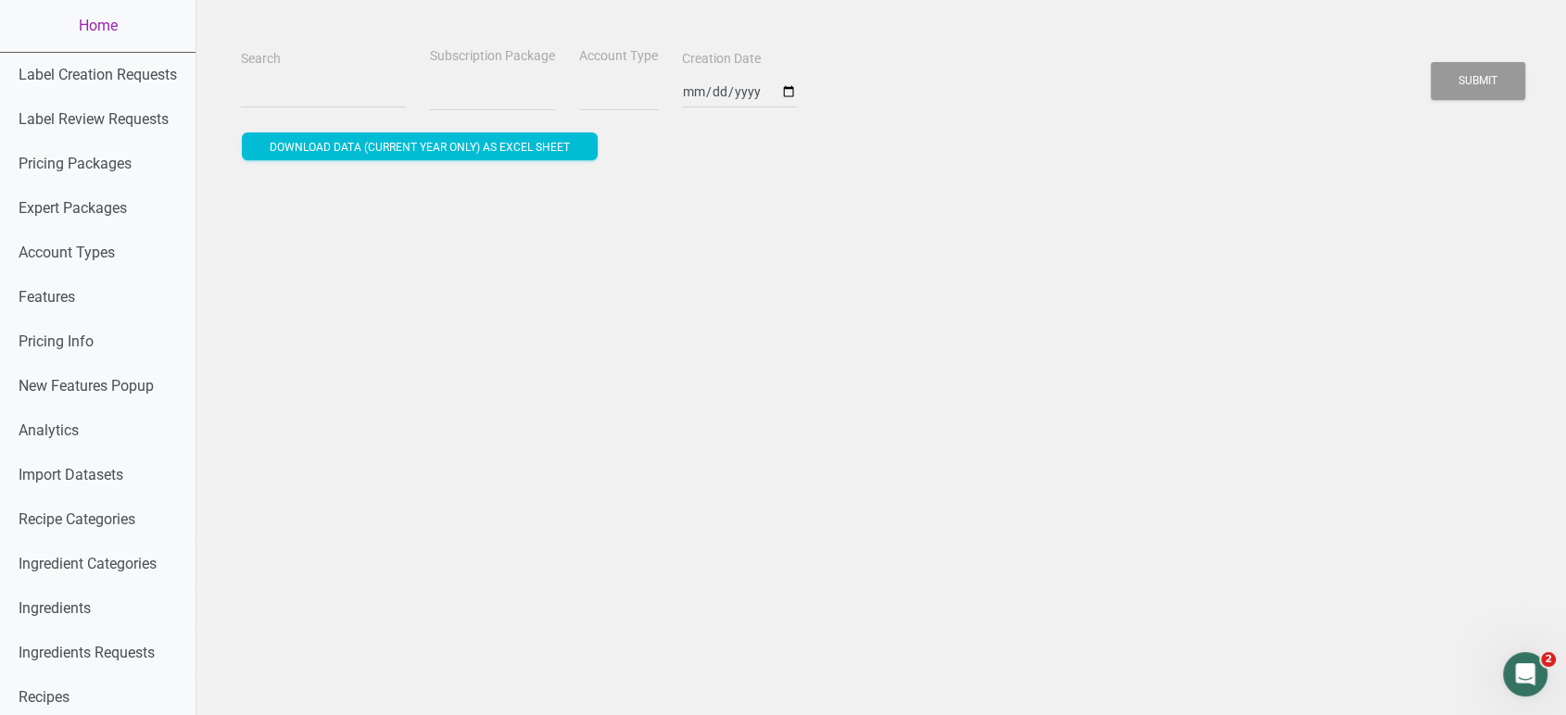  I want to click on span: 2, so click(1548, 660).